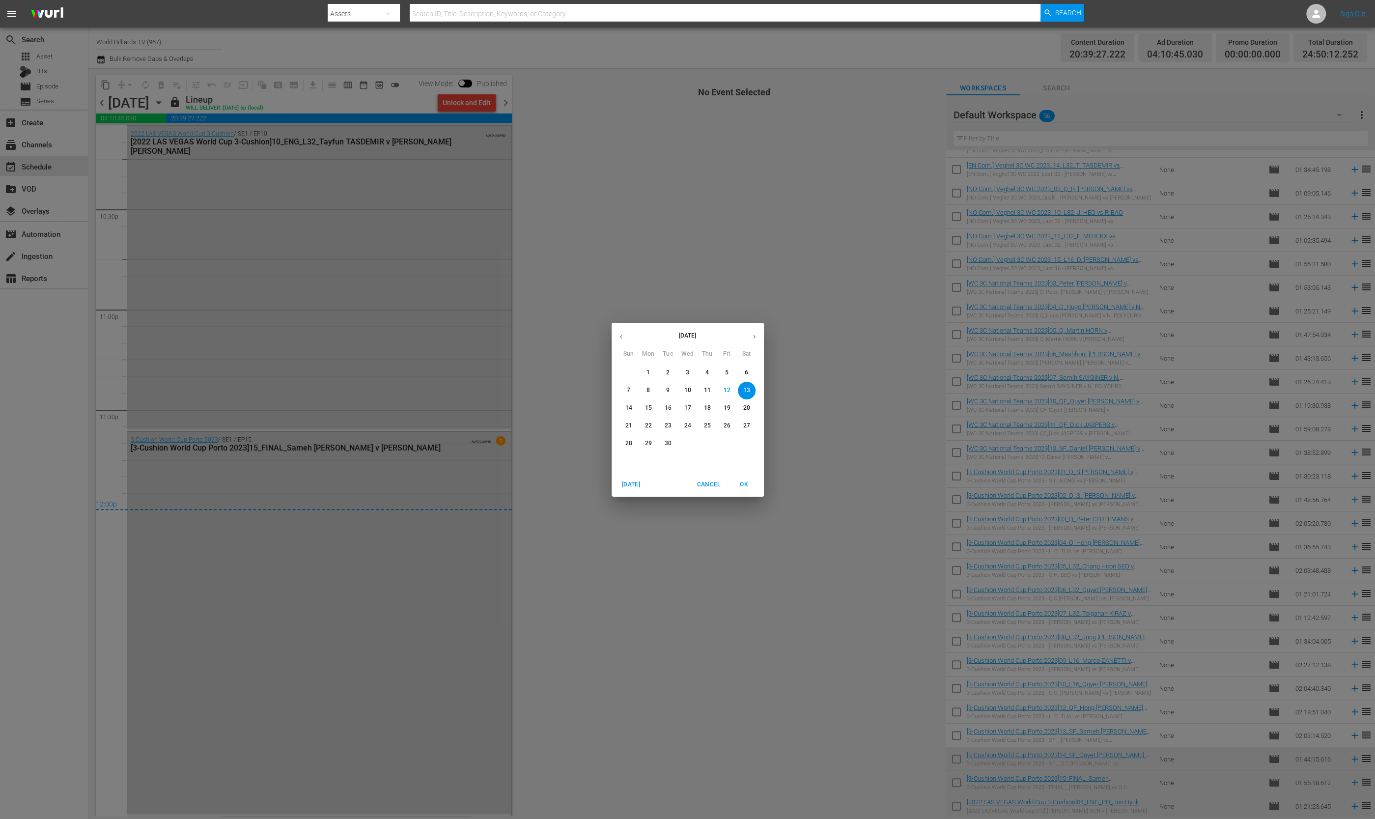 The width and height of the screenshot is (1375, 819). Describe the element at coordinates (667, 408) in the screenshot. I see `p: 16` at that location.